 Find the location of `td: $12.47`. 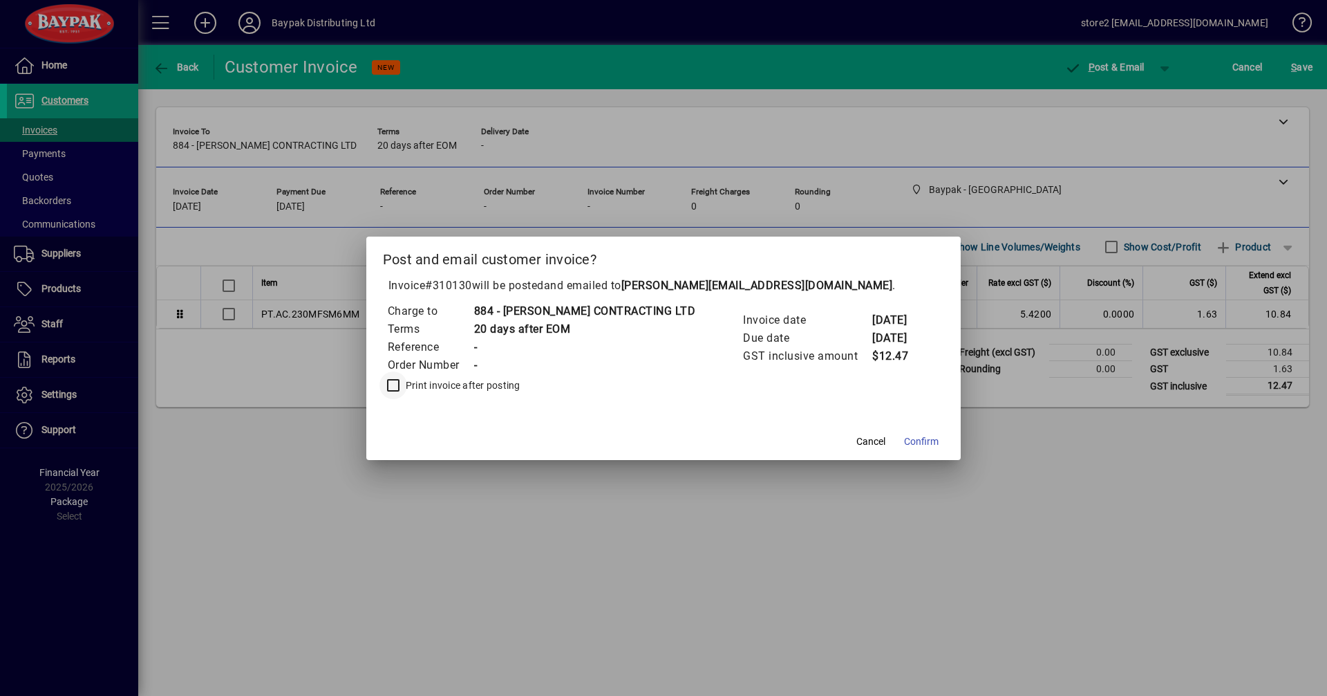

td: $12.47 is located at coordinates (899, 356).